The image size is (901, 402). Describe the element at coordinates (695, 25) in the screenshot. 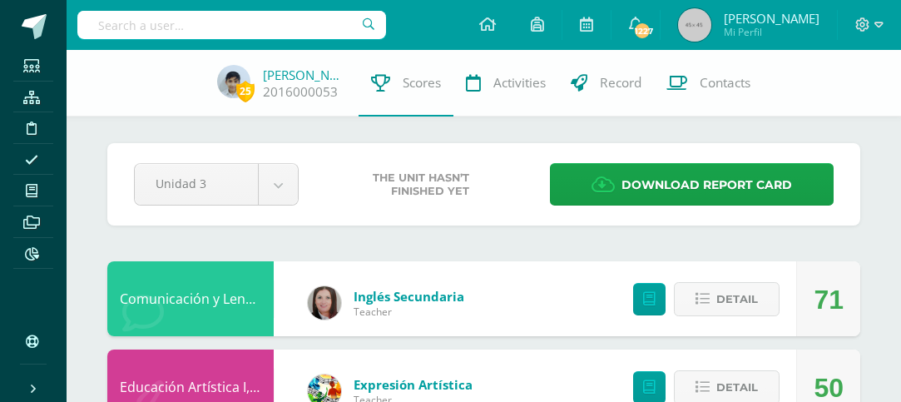

I see `img: 45x45` at that location.